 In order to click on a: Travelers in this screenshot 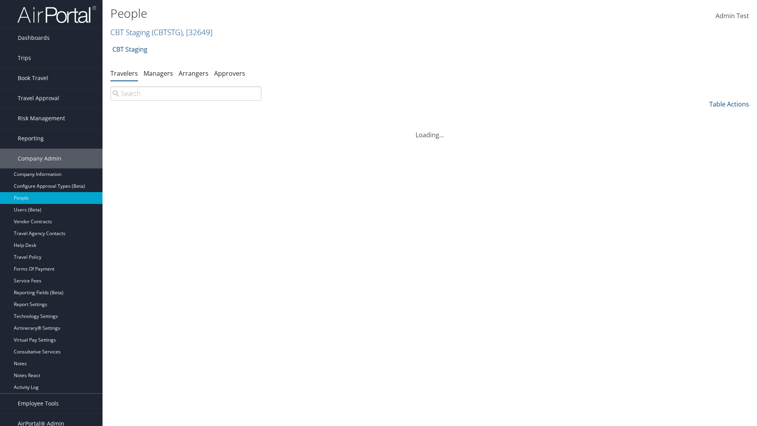, I will do `click(124, 73)`.